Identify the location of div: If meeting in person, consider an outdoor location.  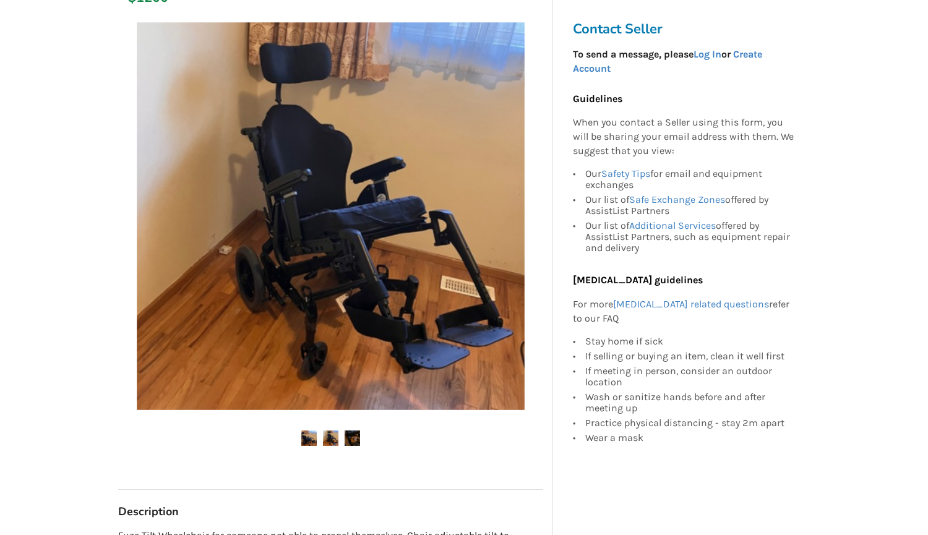
(690, 377).